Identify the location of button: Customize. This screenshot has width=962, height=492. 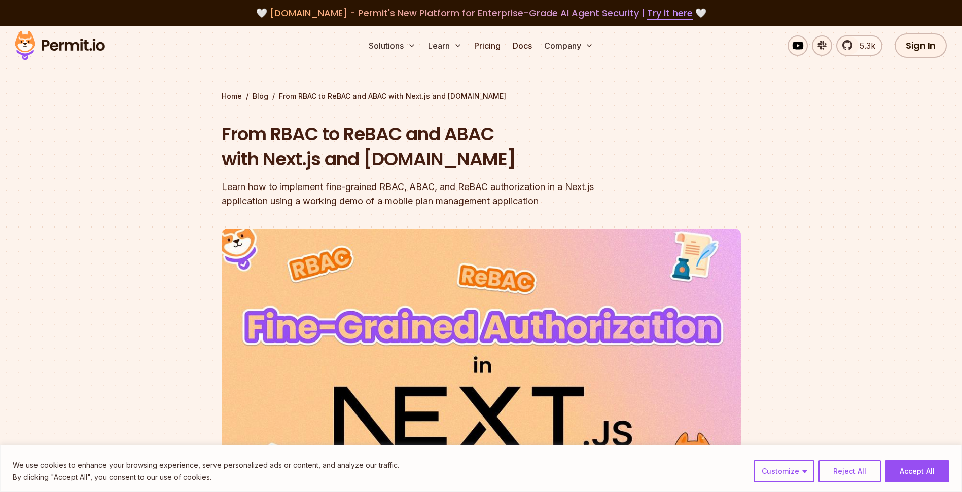
(784, 472).